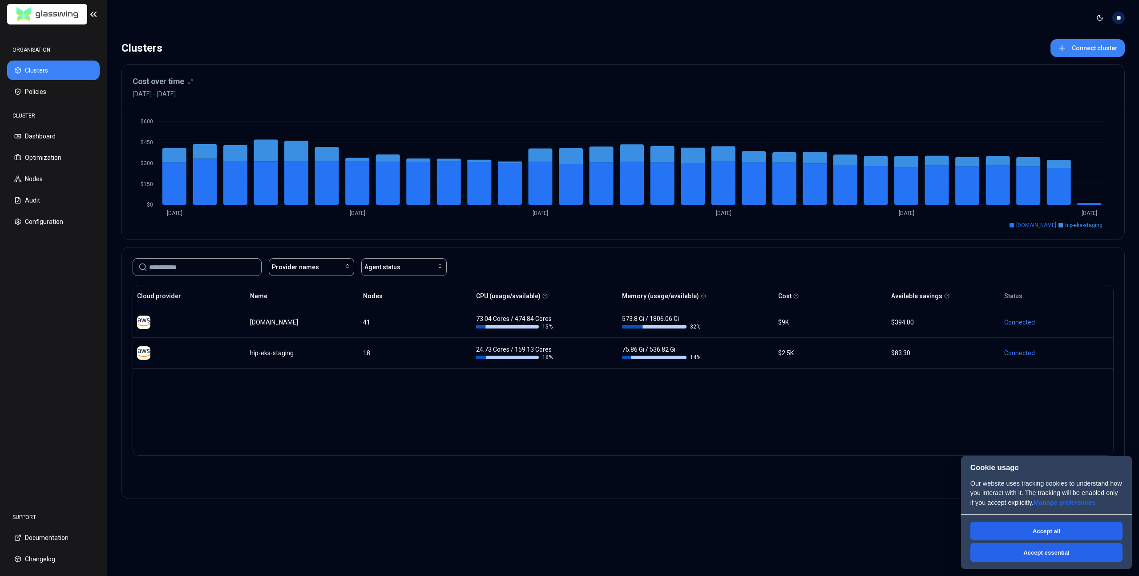  What do you see at coordinates (147, 163) in the screenshot?
I see `tspan: $300` at bounding box center [147, 163].